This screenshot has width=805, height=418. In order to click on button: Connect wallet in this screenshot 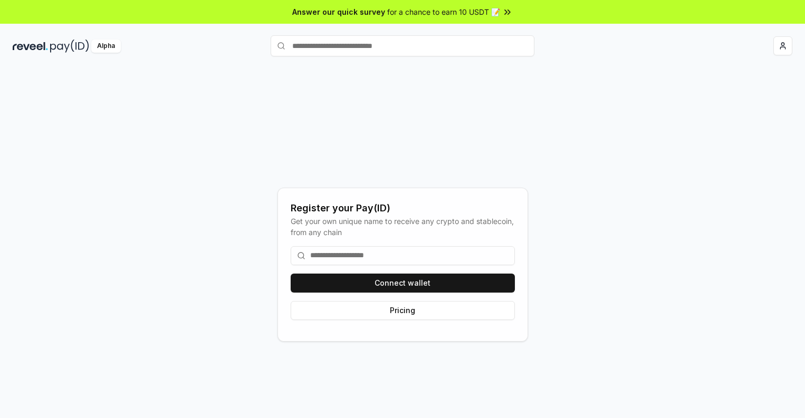, I will do `click(402, 283)`.